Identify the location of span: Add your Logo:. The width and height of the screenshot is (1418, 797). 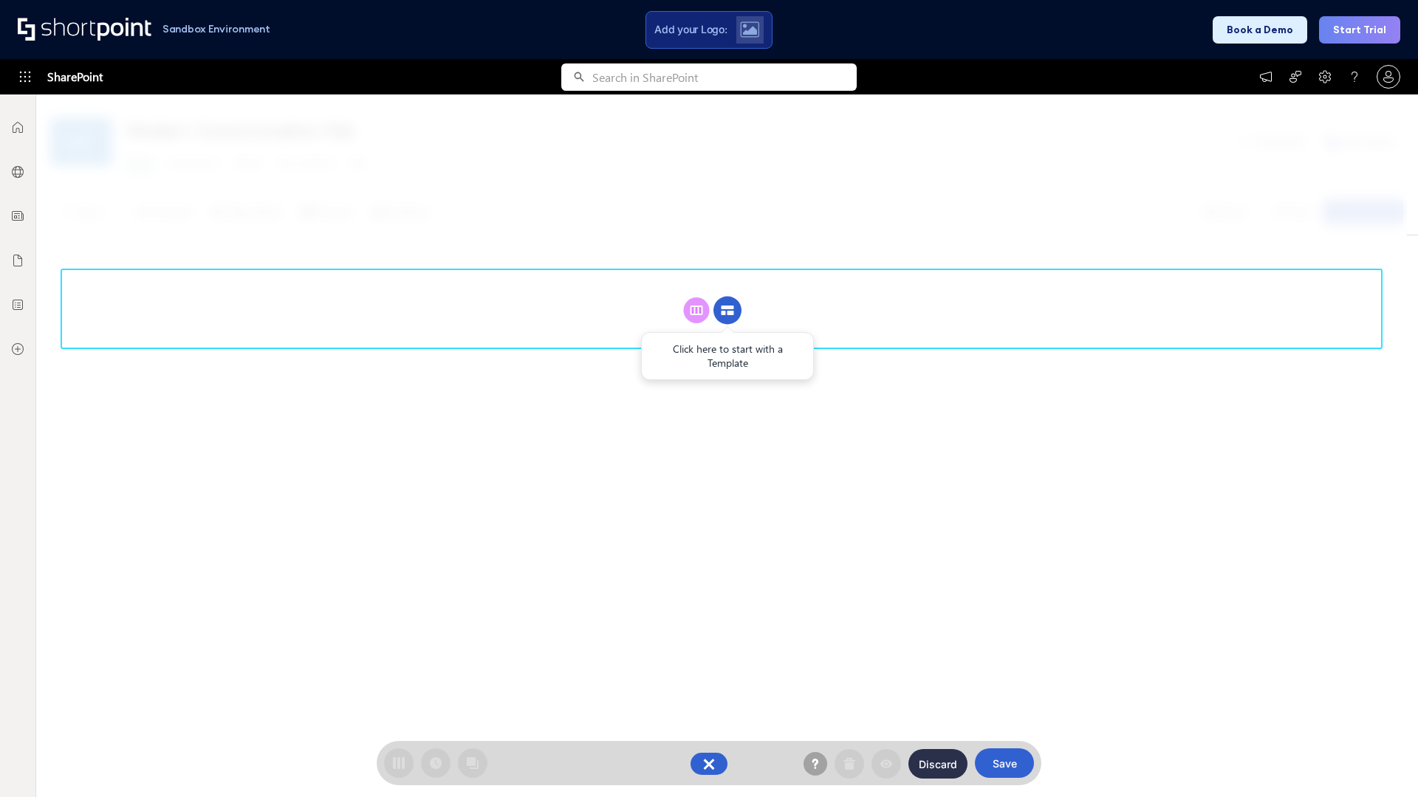
(690, 30).